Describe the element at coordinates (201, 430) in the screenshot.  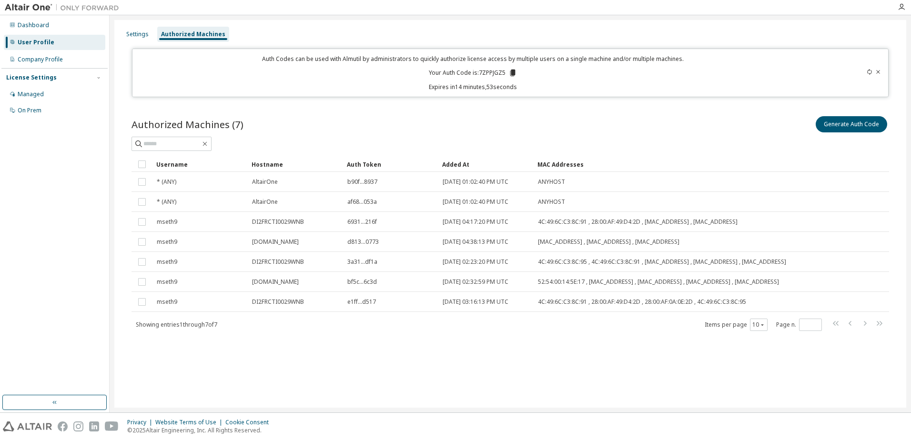
I see `p: © 2025 Altair Engineering, Inc. All Rights Reserved.` at that location.